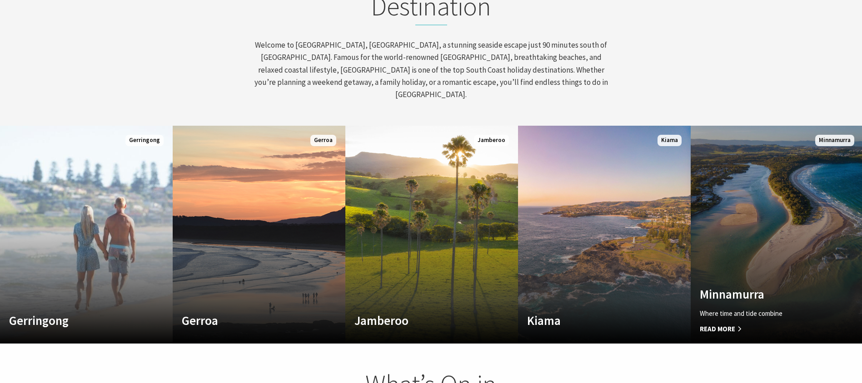 This screenshot has height=383, width=862. What do you see at coordinates (418, 321) in the screenshot?
I see `h4: Jamberoo` at bounding box center [418, 321].